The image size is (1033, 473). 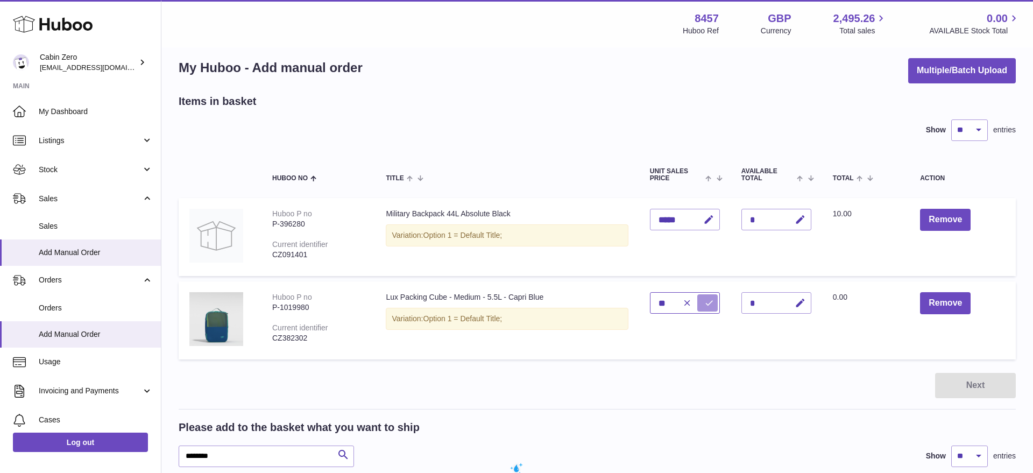 What do you see at coordinates (290, 178) in the screenshot?
I see `span: Huboo no` at bounding box center [290, 178].